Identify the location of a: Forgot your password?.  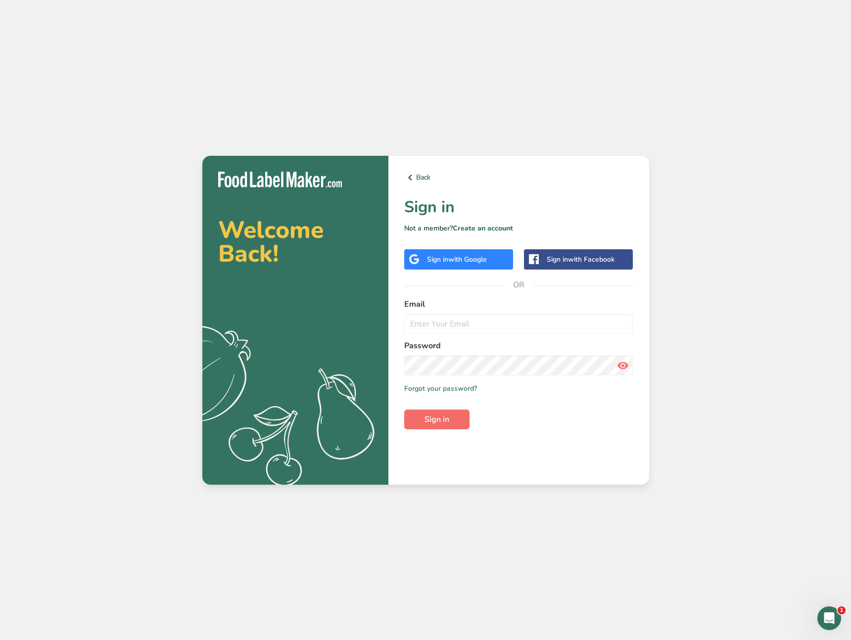
(440, 388).